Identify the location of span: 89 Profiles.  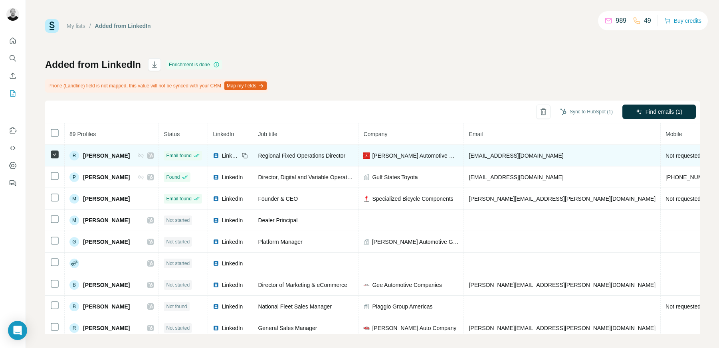
(83, 134).